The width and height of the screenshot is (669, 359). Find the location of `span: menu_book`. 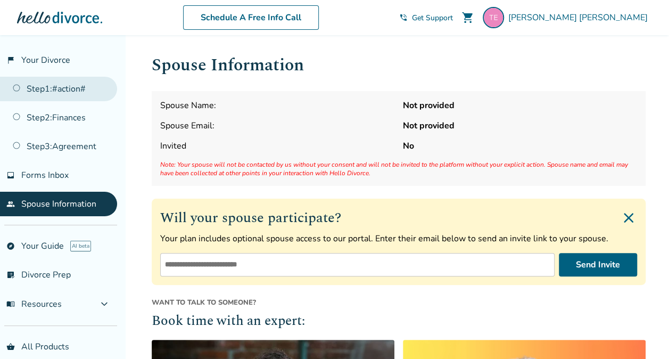

span: menu_book is located at coordinates (11, 304).